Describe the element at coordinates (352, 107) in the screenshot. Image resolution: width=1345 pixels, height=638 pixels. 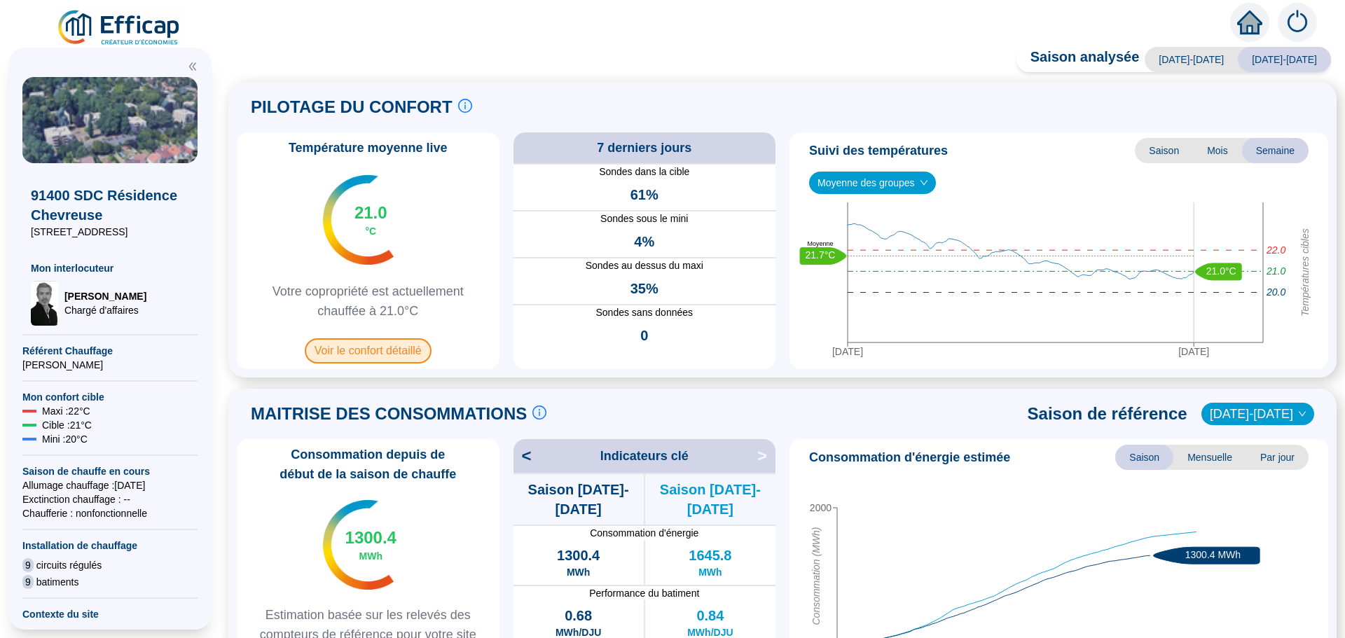
I see `span: PILOTAGE DU CONFORT` at that location.